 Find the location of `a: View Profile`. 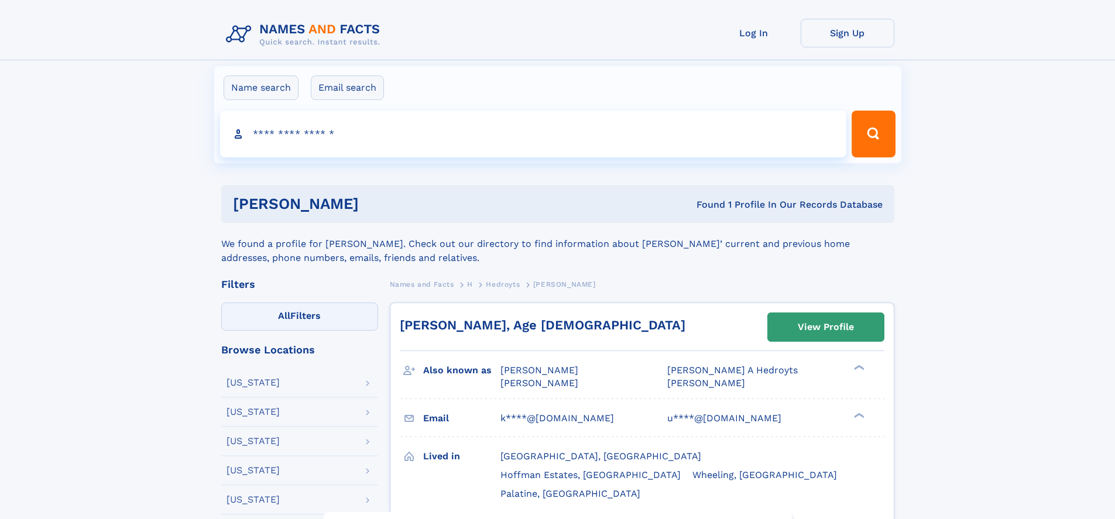

a: View Profile is located at coordinates (826, 327).